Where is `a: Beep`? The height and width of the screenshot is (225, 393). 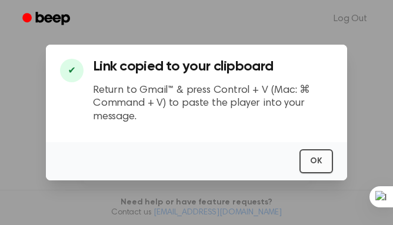
a: Beep is located at coordinates (47, 19).